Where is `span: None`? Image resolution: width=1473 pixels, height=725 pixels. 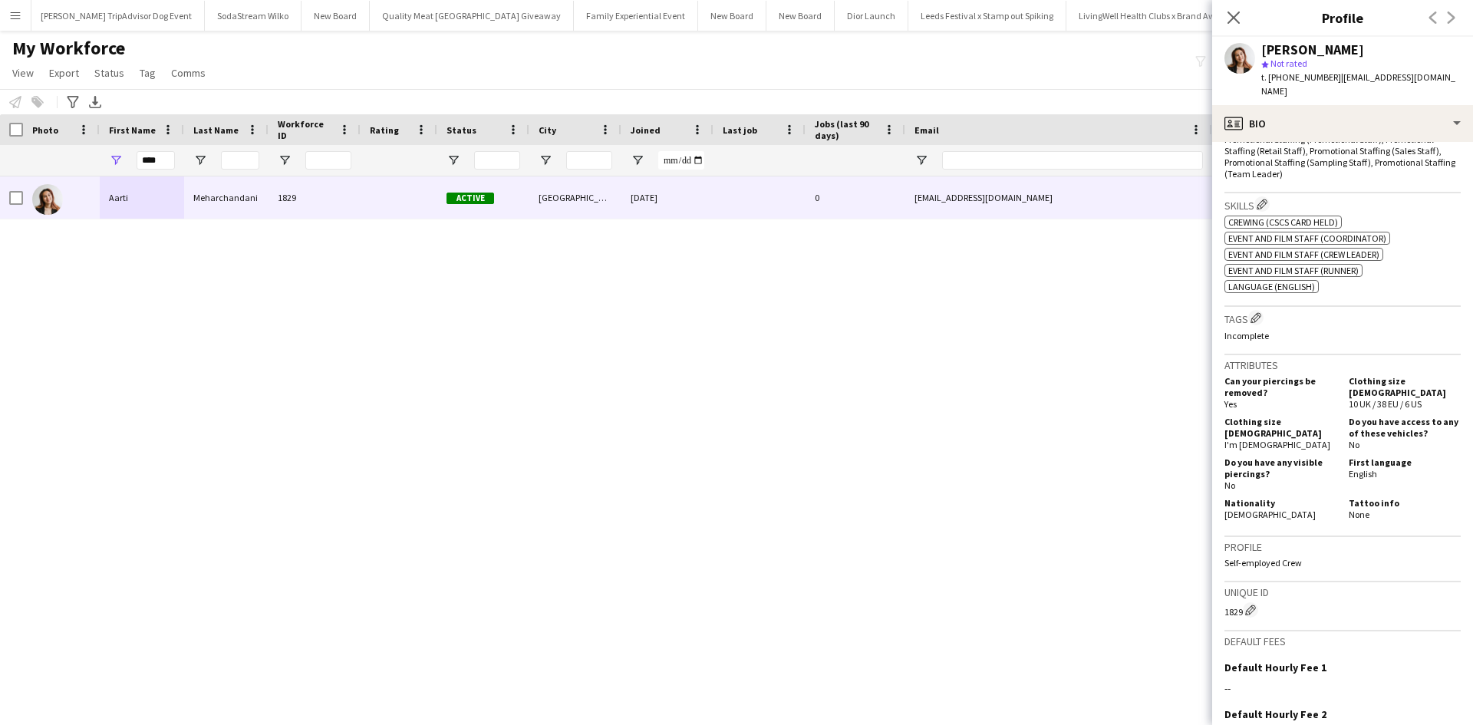
span: None is located at coordinates (1359, 514).